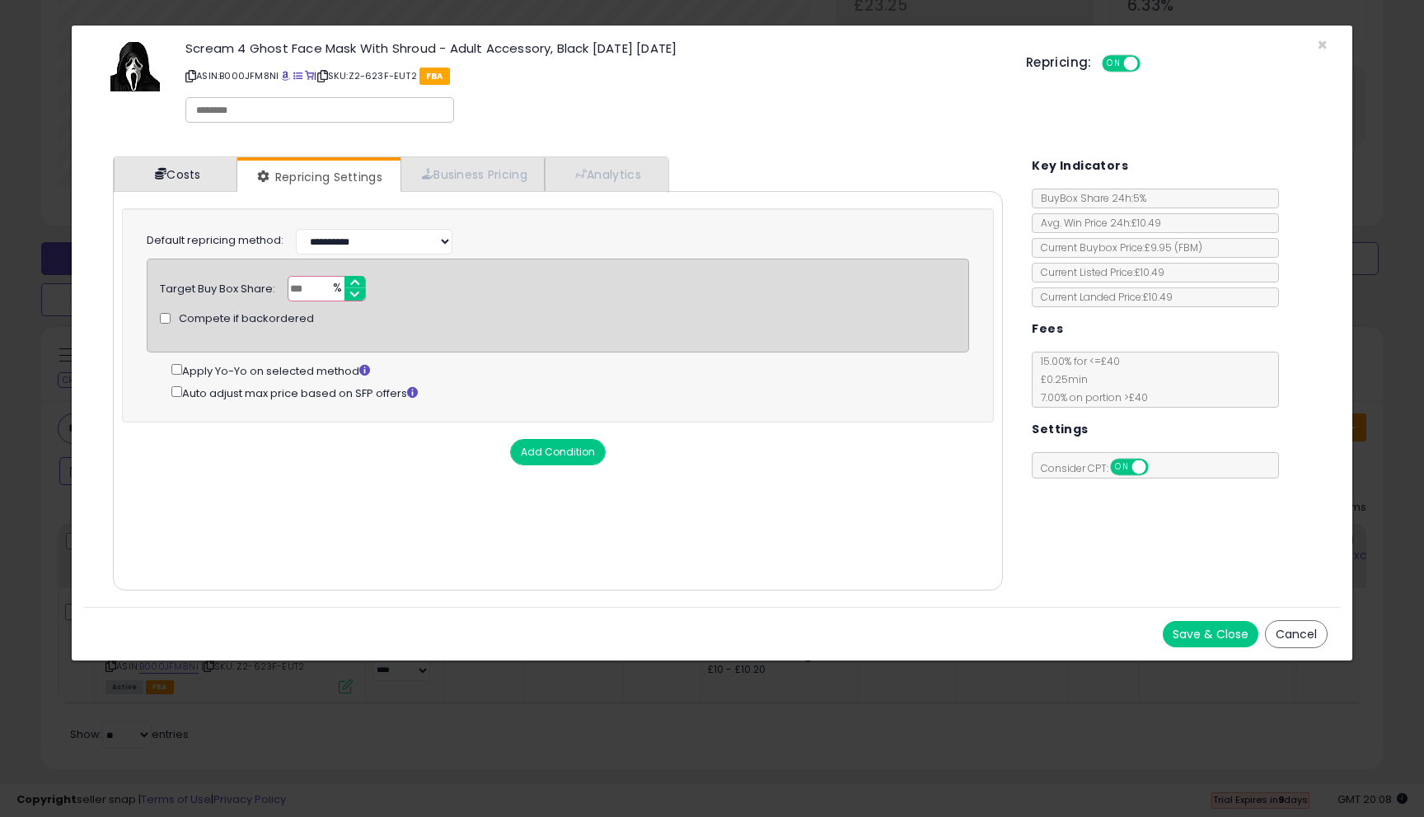 This screenshot has height=817, width=1424. Describe the element at coordinates (1059, 63) in the screenshot. I see `h5: Repricing:` at that location.